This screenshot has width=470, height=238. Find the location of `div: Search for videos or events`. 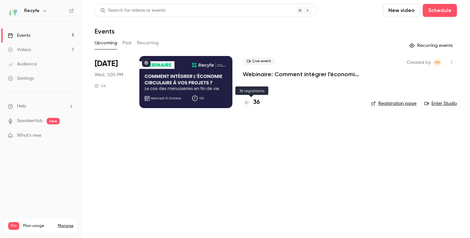

div: Search for videos or events is located at coordinates (133, 10).